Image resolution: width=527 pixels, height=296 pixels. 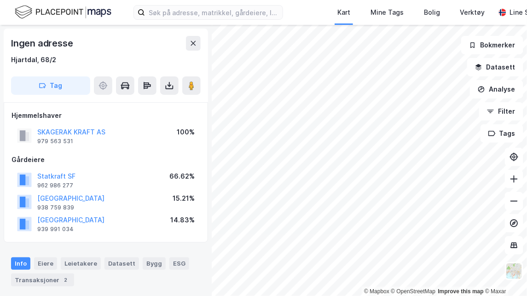 What do you see at coordinates (432, 12) in the screenshot?
I see `div: Bolig` at bounding box center [432, 12].